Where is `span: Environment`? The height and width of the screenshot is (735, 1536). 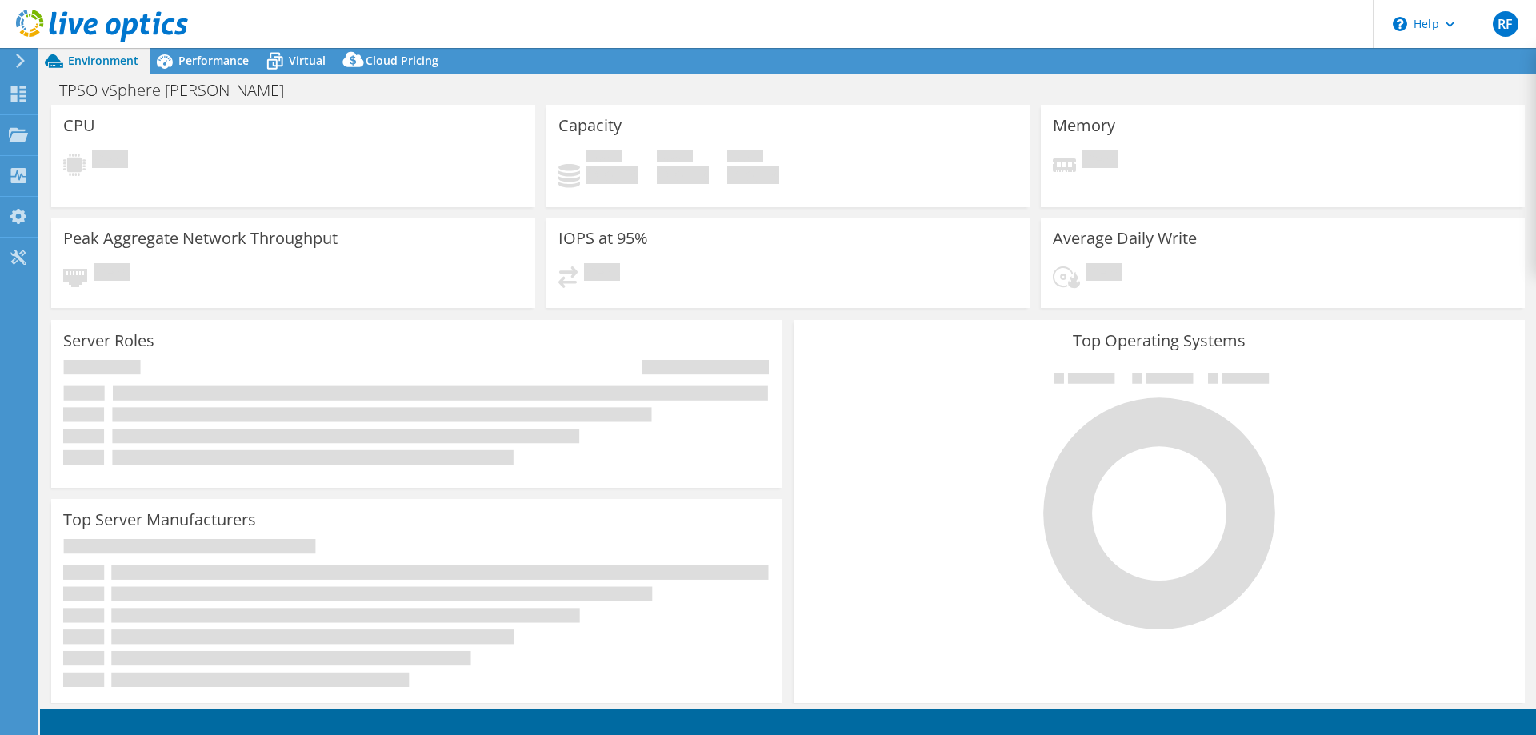
span: Environment is located at coordinates (103, 60).